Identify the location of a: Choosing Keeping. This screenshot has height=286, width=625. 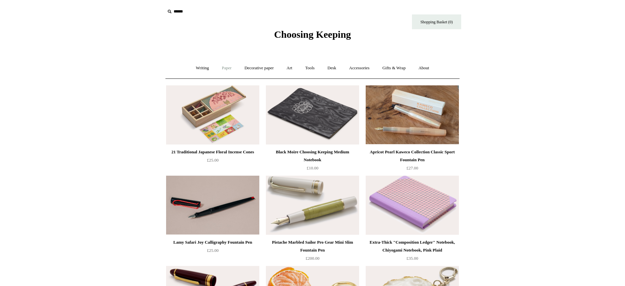
(312, 36).